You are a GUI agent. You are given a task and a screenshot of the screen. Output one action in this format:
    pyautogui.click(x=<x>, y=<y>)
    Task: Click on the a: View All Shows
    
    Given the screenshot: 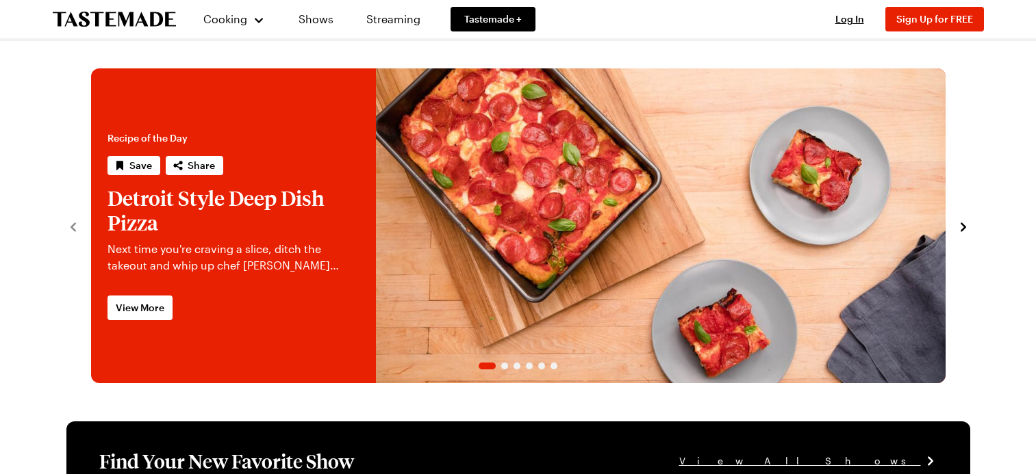 What is the action you would take?
    pyautogui.click(x=808, y=461)
    